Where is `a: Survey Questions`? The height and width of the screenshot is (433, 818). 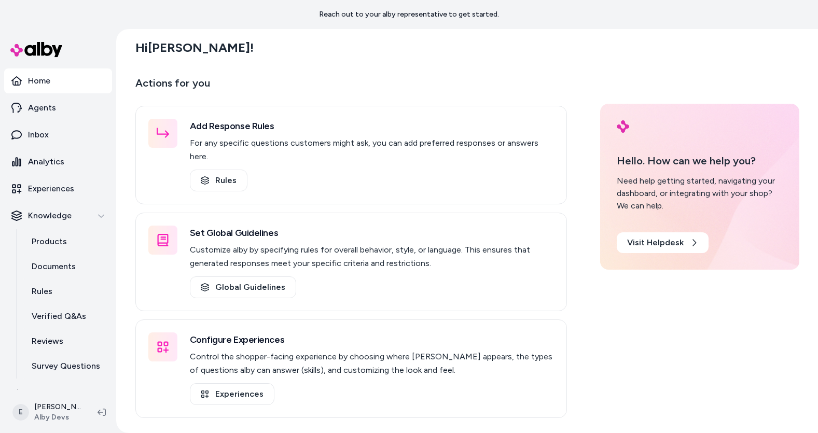 a: Survey Questions is located at coordinates (66, 366).